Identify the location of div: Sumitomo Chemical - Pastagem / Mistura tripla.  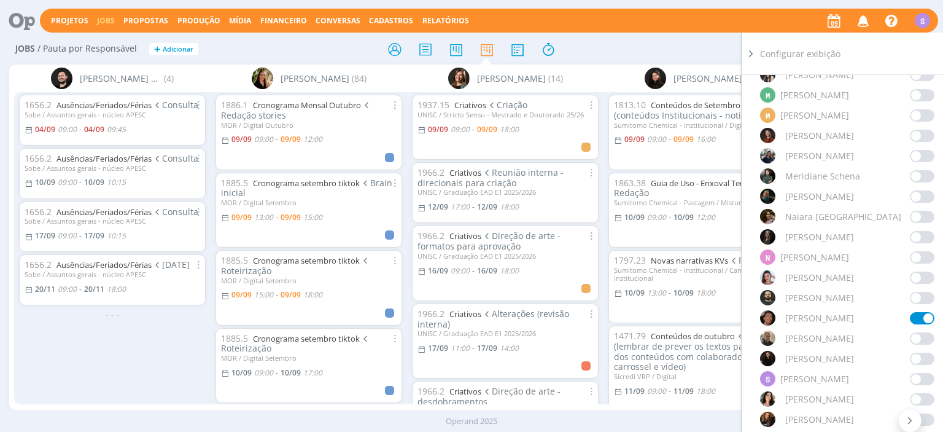
(702, 202).